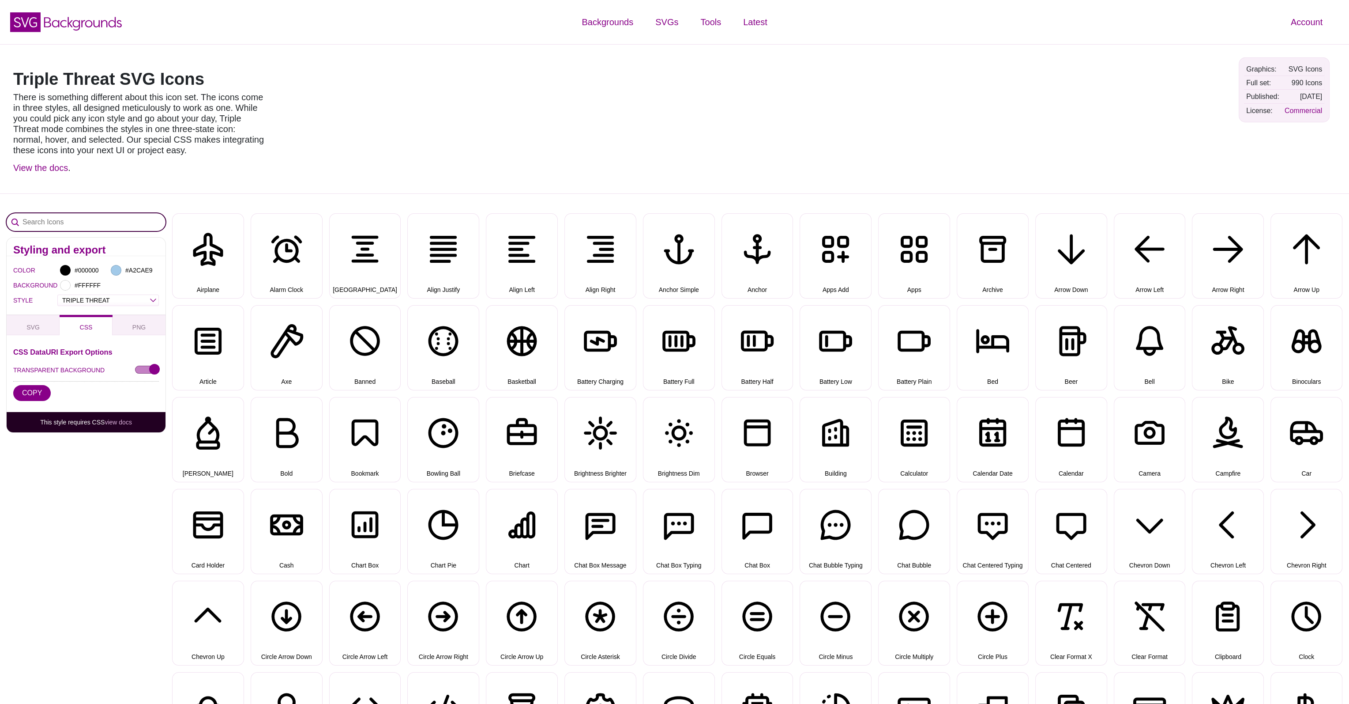  I want to click on button: Chat Box Typing, so click(679, 531).